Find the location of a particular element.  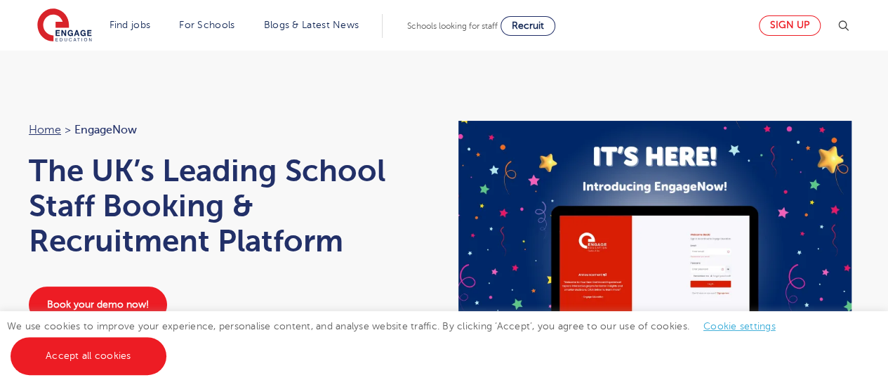

a: Find jobs is located at coordinates (130, 25).